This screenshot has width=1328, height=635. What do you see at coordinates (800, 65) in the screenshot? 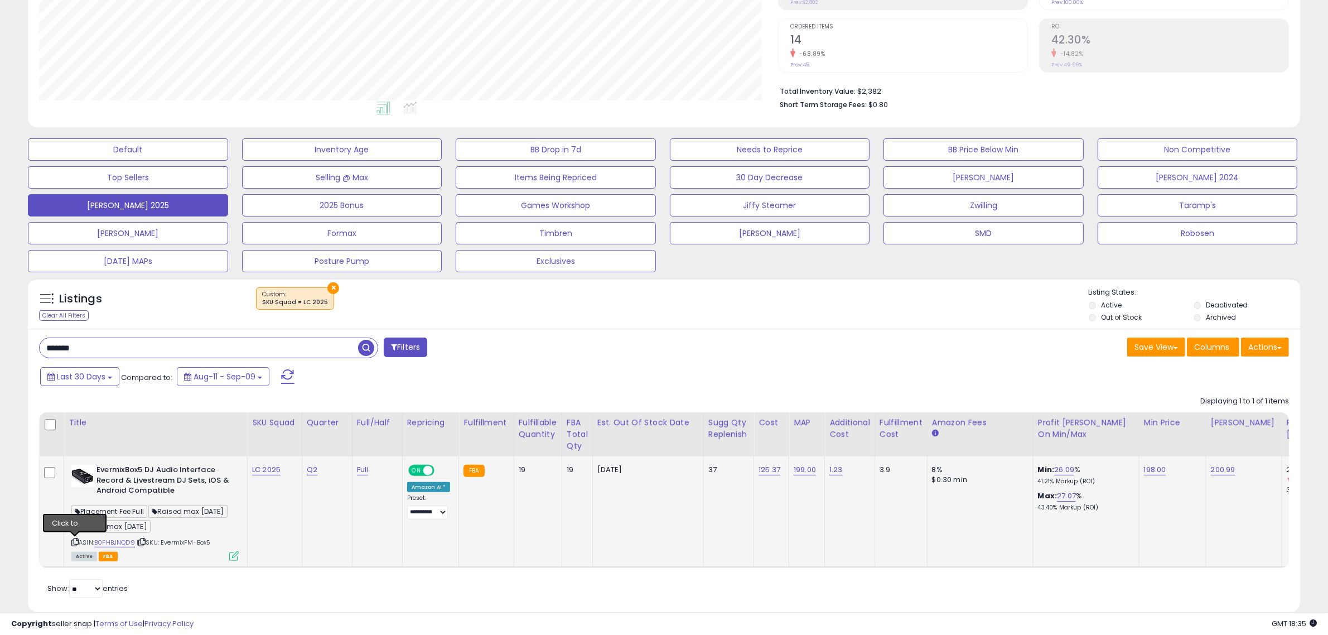
I see `small: Prev: 45` at bounding box center [800, 65].